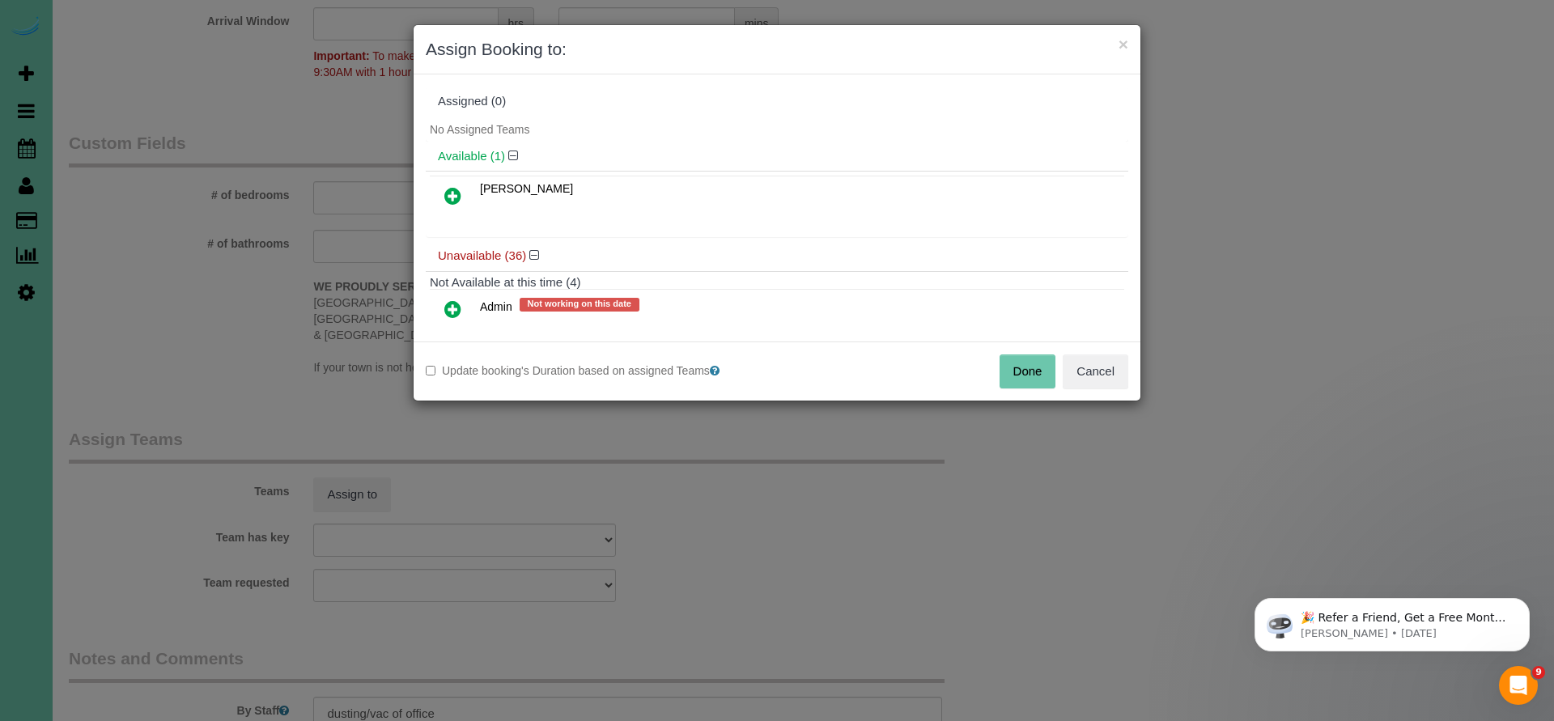  I want to click on img: Profile image for Ellie, so click(49, 62).